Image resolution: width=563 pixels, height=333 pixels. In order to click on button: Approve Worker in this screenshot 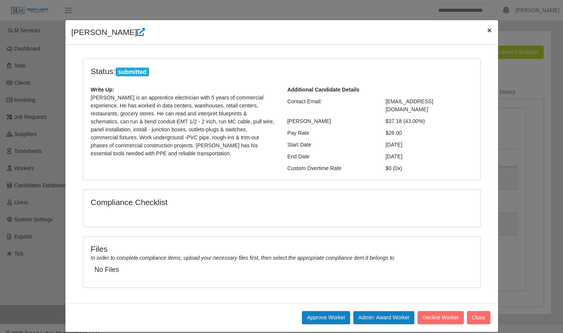, I will do `click(326, 318)`.